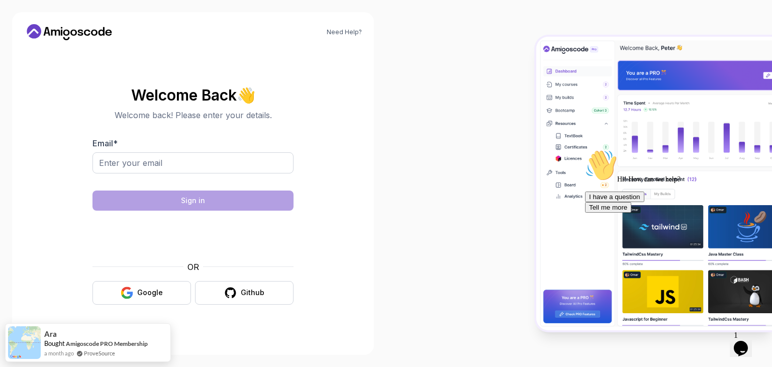 This screenshot has height=367, width=772. What do you see at coordinates (6, 8) in the screenshot?
I see `span: 1` at bounding box center [6, 8].